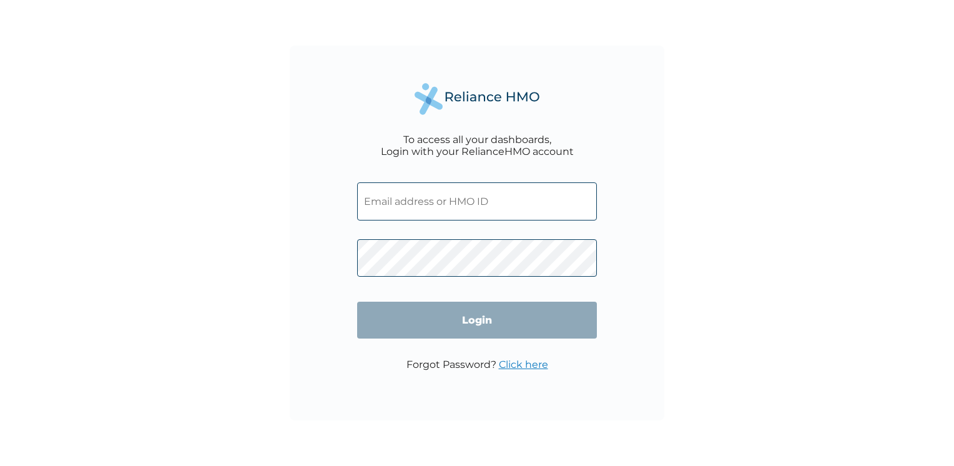 Image resolution: width=954 pixels, height=466 pixels. I want to click on p: Forgot Password?, so click(477, 364).